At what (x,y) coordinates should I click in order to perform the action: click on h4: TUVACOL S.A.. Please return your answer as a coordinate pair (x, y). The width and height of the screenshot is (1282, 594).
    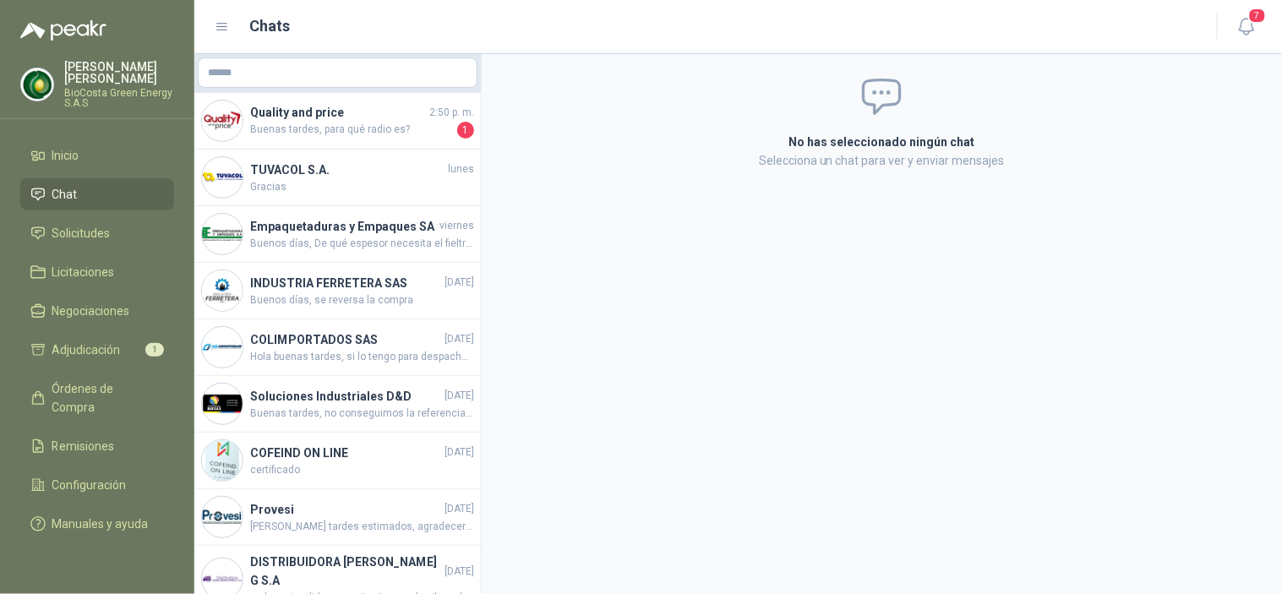
    Looking at the image, I should click on (347, 170).